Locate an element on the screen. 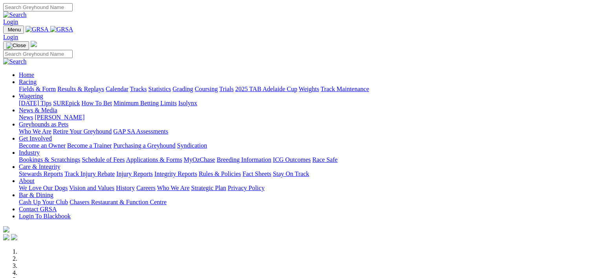 Image resolution: width=594 pixels, height=278 pixels. div: Racing is located at coordinates (304, 89).